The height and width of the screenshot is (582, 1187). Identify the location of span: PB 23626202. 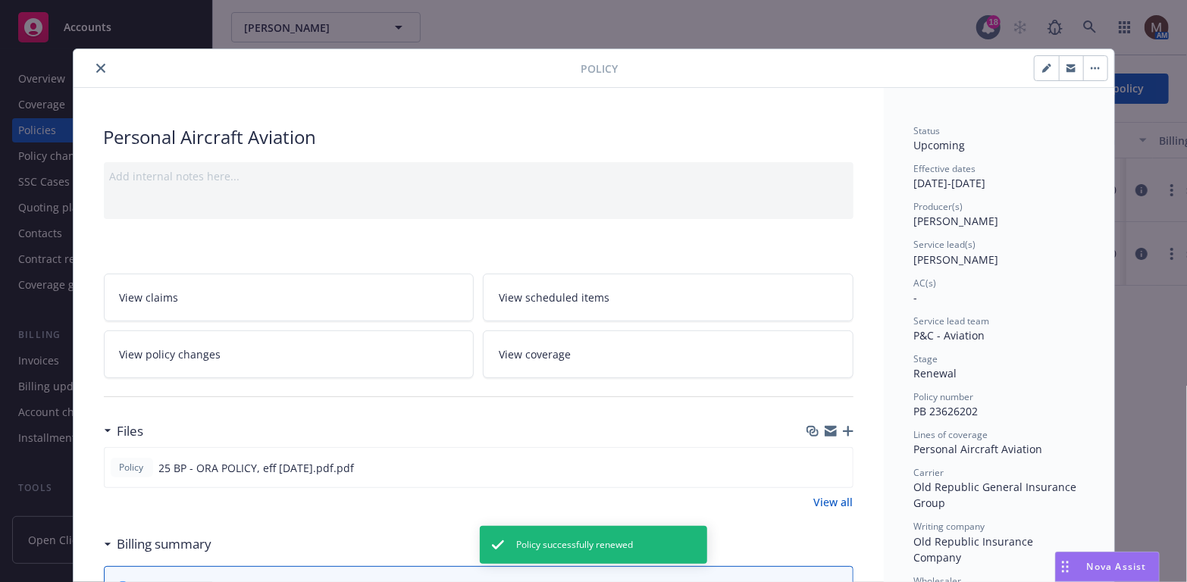
(946, 411).